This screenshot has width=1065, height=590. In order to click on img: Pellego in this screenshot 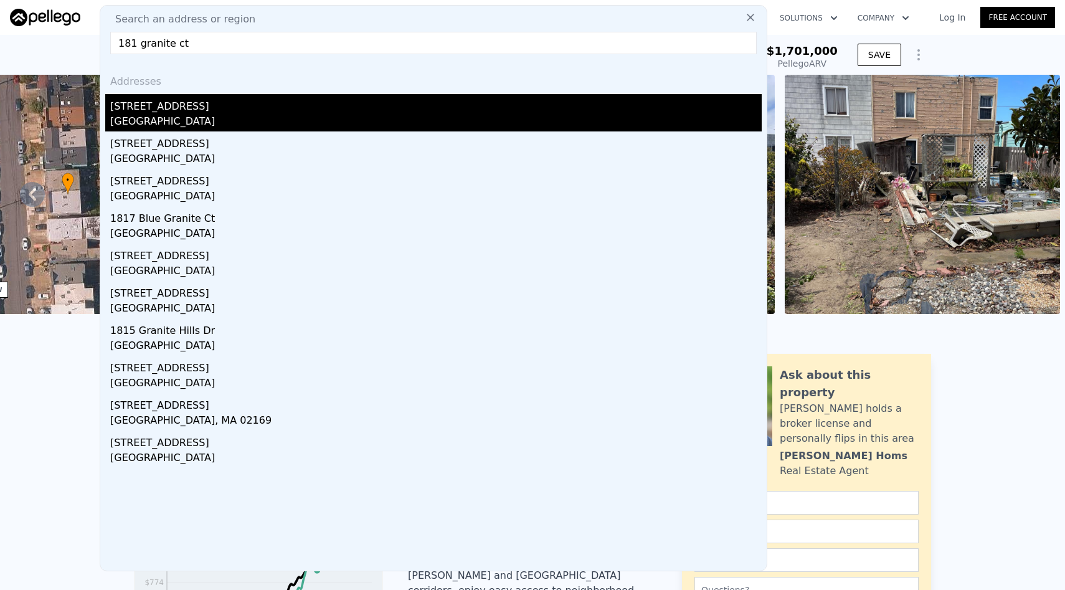, I will do `click(45, 17)`.